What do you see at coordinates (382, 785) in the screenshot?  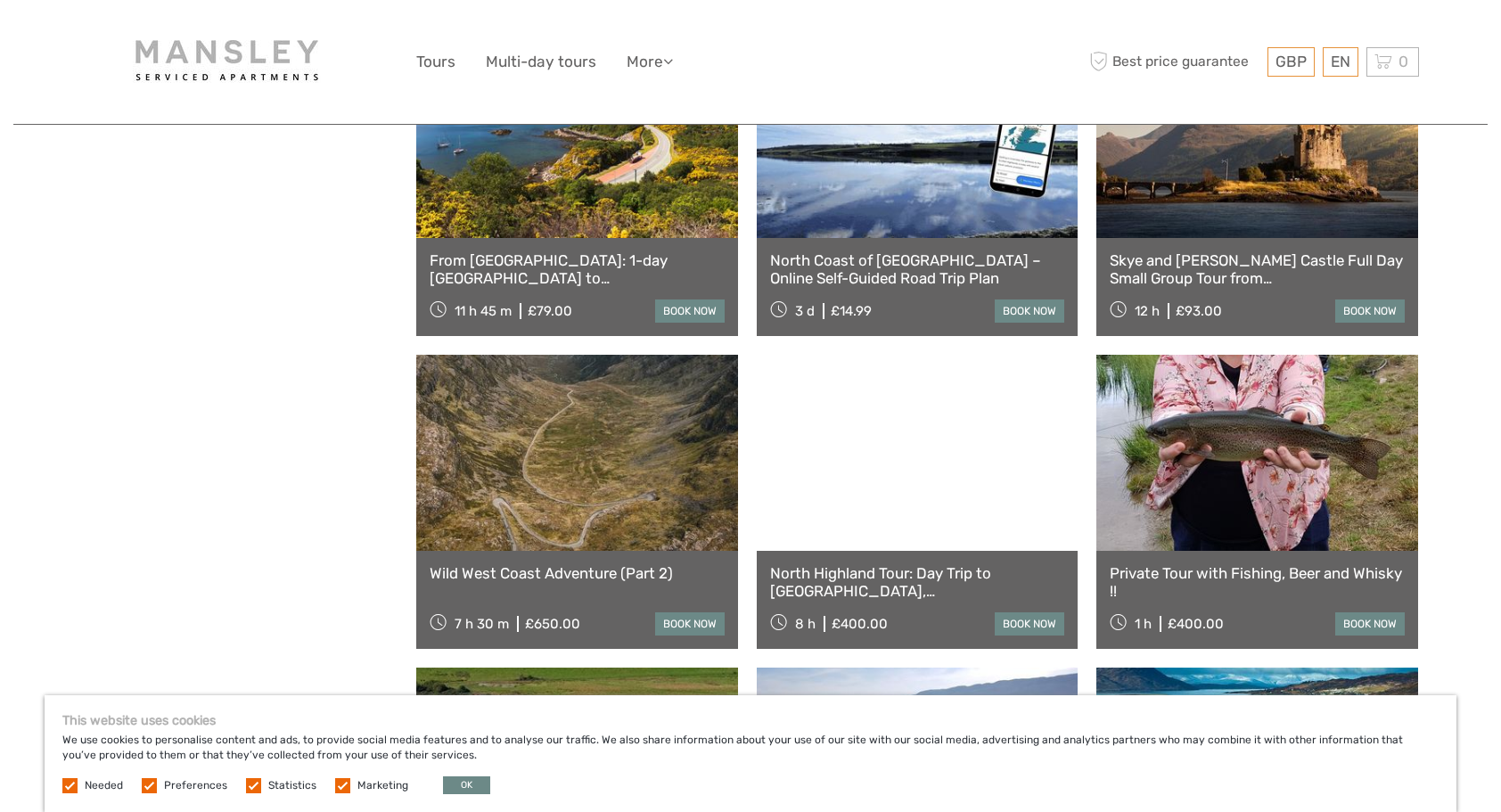 I see `label: Marketing` at bounding box center [382, 785].